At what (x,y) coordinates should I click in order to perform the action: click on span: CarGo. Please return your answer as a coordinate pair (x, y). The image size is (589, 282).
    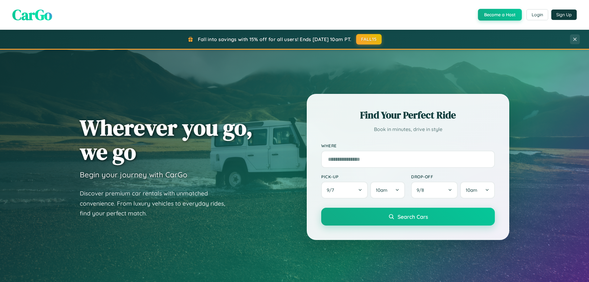
    Looking at the image, I should click on (32, 15).